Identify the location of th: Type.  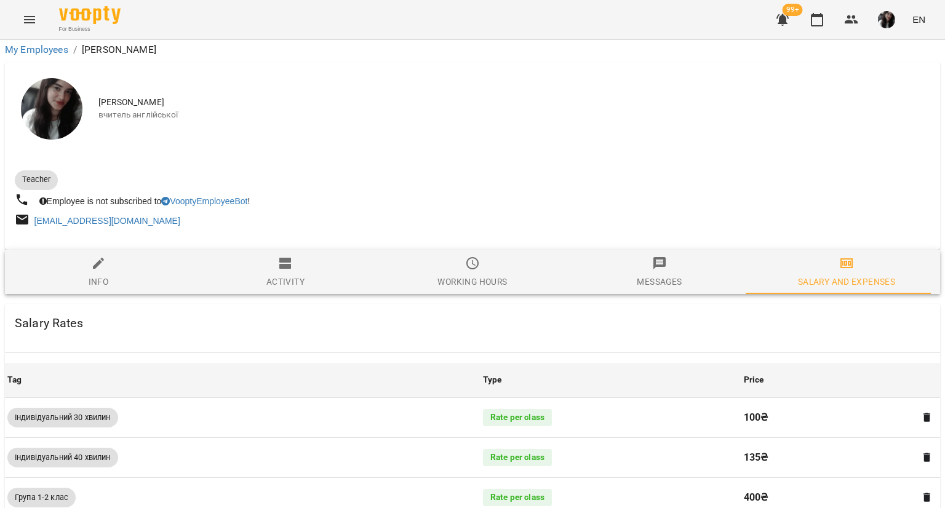
(611, 380).